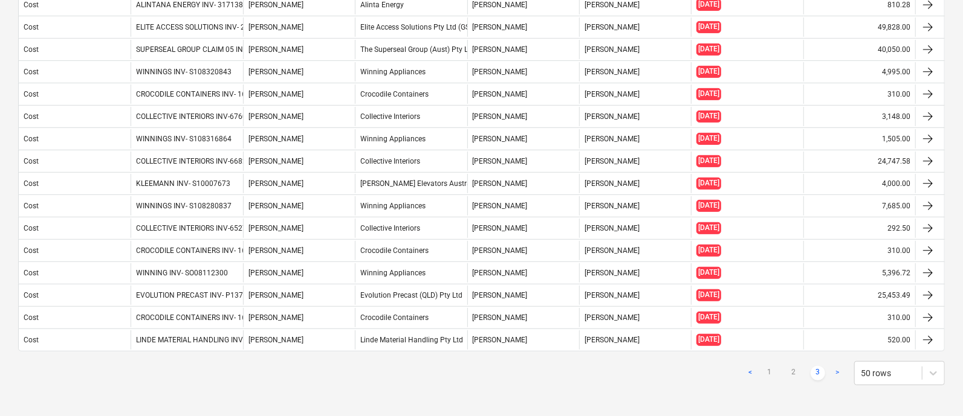 This screenshot has width=963, height=416. What do you see at coordinates (859, 72) in the screenshot?
I see `div: 4,995.00` at bounding box center [859, 72].